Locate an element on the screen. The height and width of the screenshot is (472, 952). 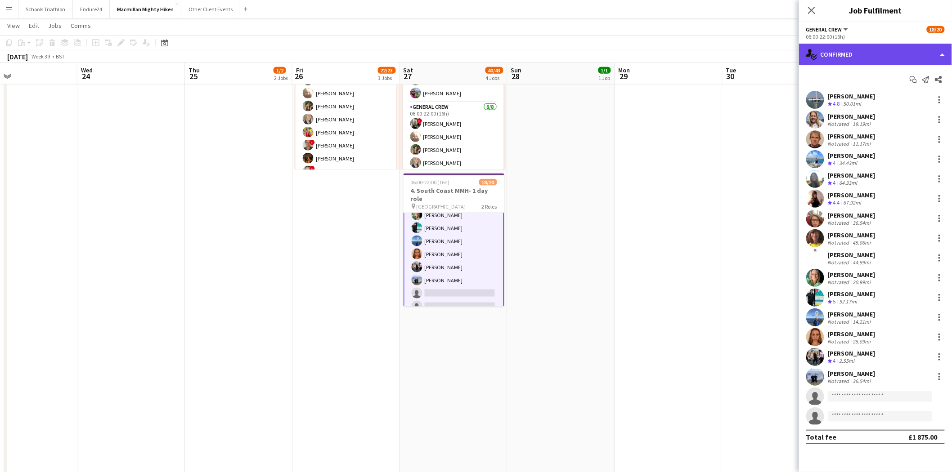
div: 1 Job is located at coordinates (604, 78).